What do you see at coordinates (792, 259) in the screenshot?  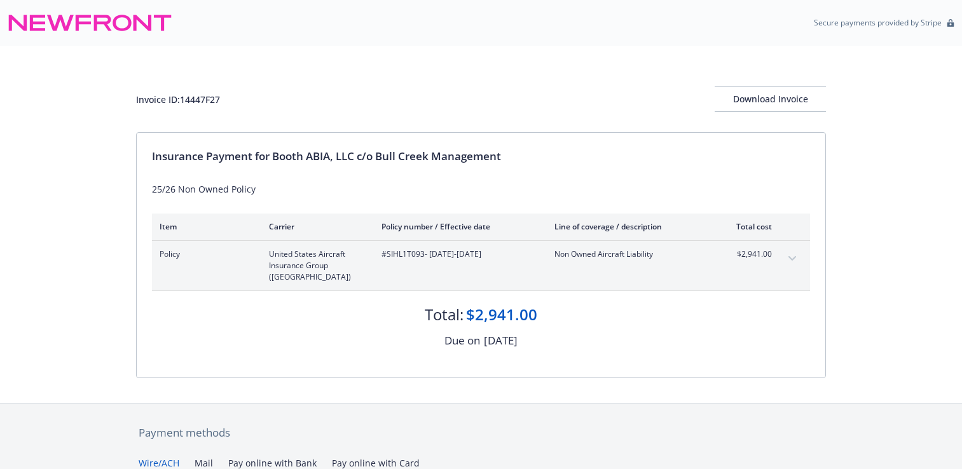 I see `button: expand content` at bounding box center [792, 259].